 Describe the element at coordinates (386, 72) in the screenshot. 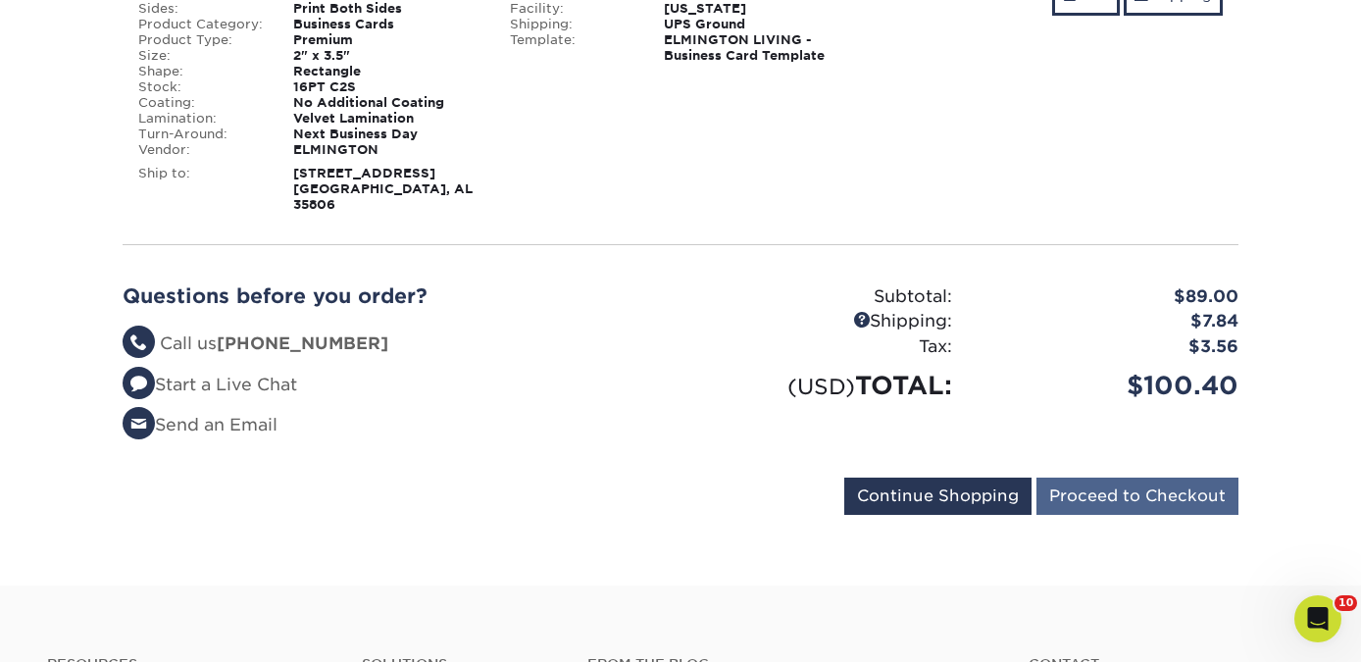

I see `div: Rectangle` at that location.